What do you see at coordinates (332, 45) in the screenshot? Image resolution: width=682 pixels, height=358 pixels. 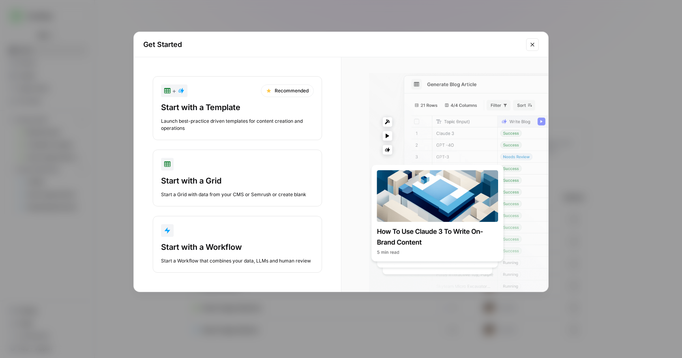 I see `h2: Get Started` at bounding box center [332, 45].